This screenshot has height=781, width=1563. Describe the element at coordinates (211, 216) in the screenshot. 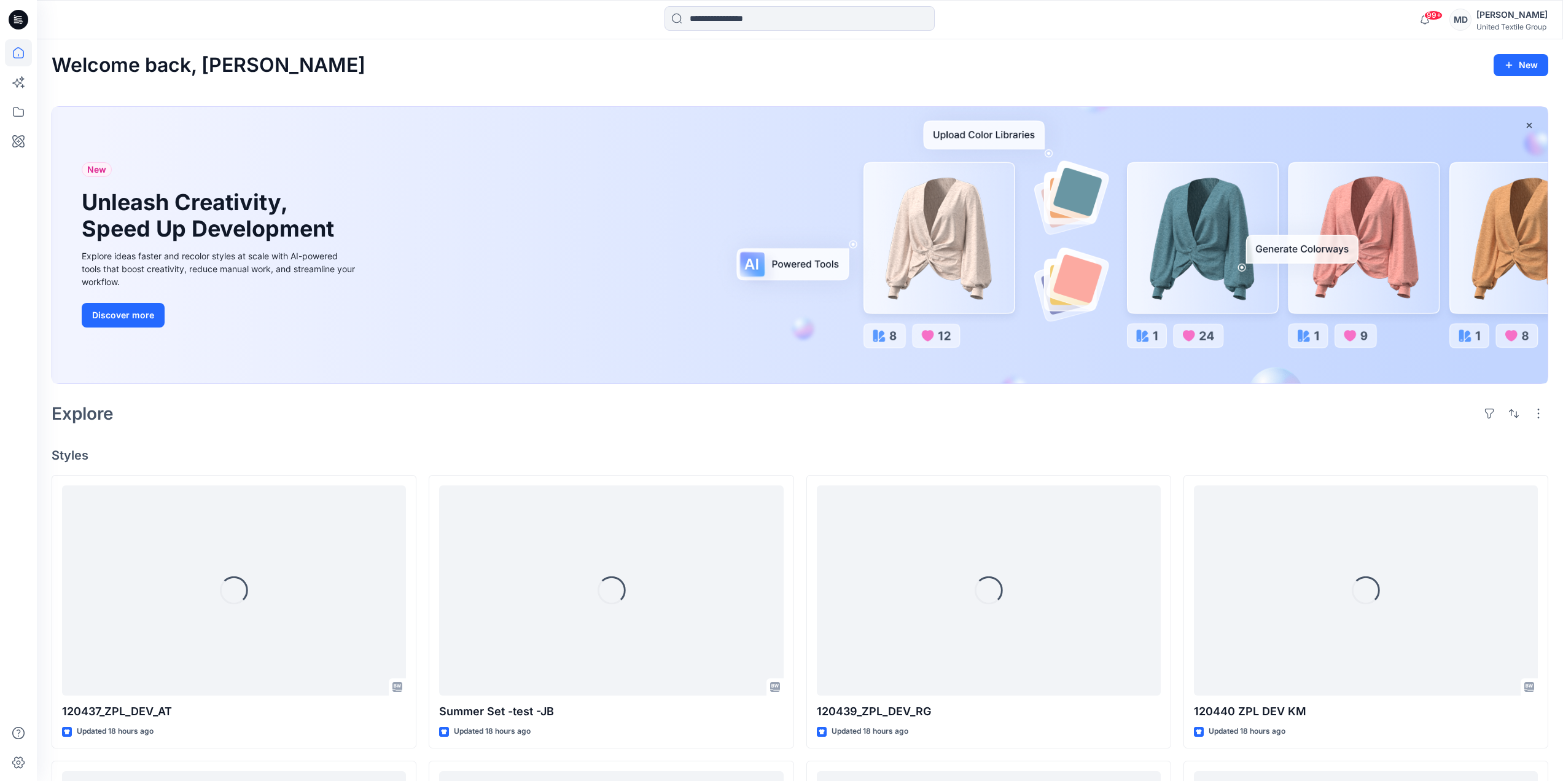

I see `h1: Unleash Creativity, Speed Up Development` at that location.